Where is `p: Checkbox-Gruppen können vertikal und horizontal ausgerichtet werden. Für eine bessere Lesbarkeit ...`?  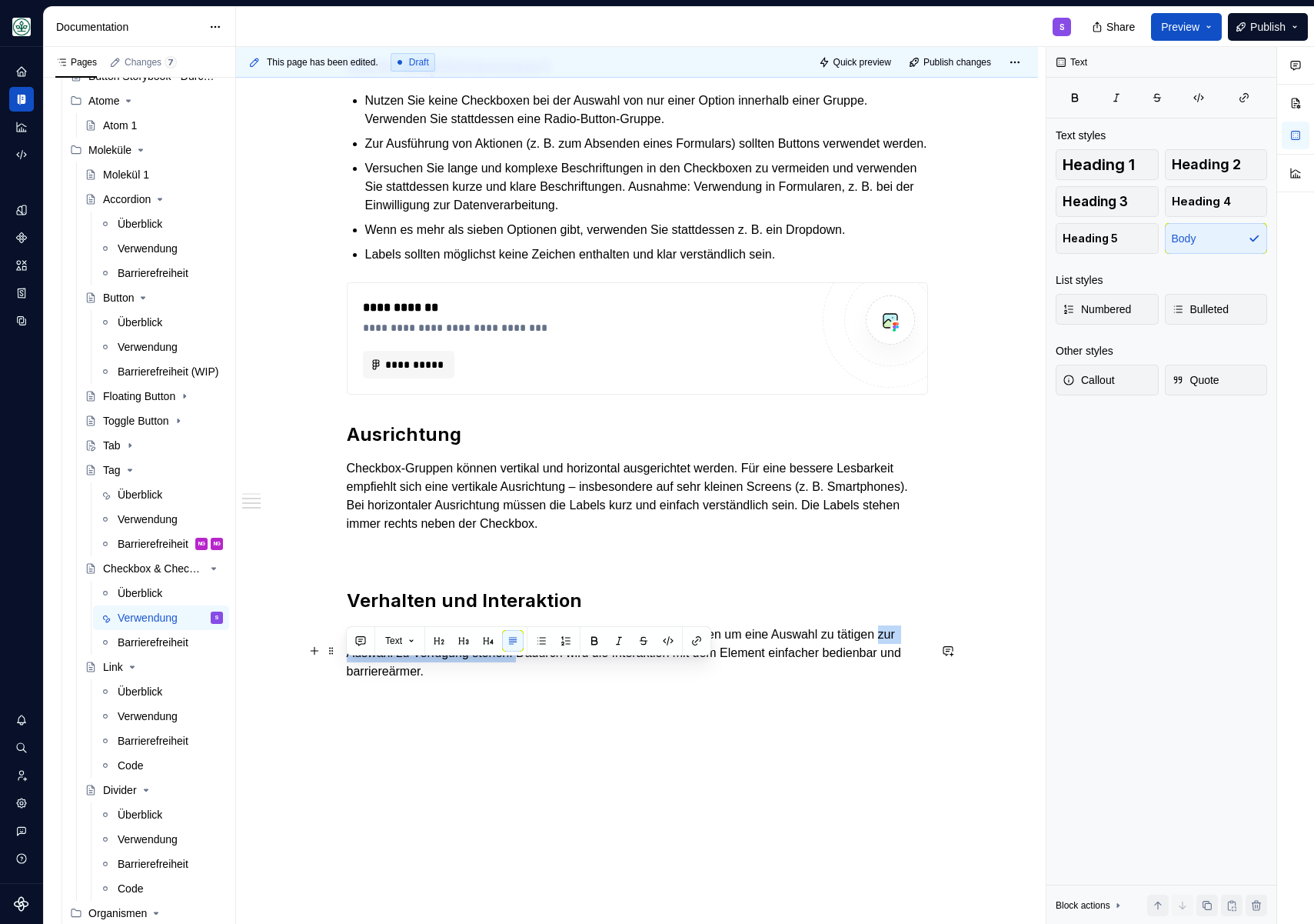
p: Checkbox-Gruppen können vertikal und horizontal ausgerichtet werden. Für eine bessere Lesbarkeit ... is located at coordinates (637, 495).